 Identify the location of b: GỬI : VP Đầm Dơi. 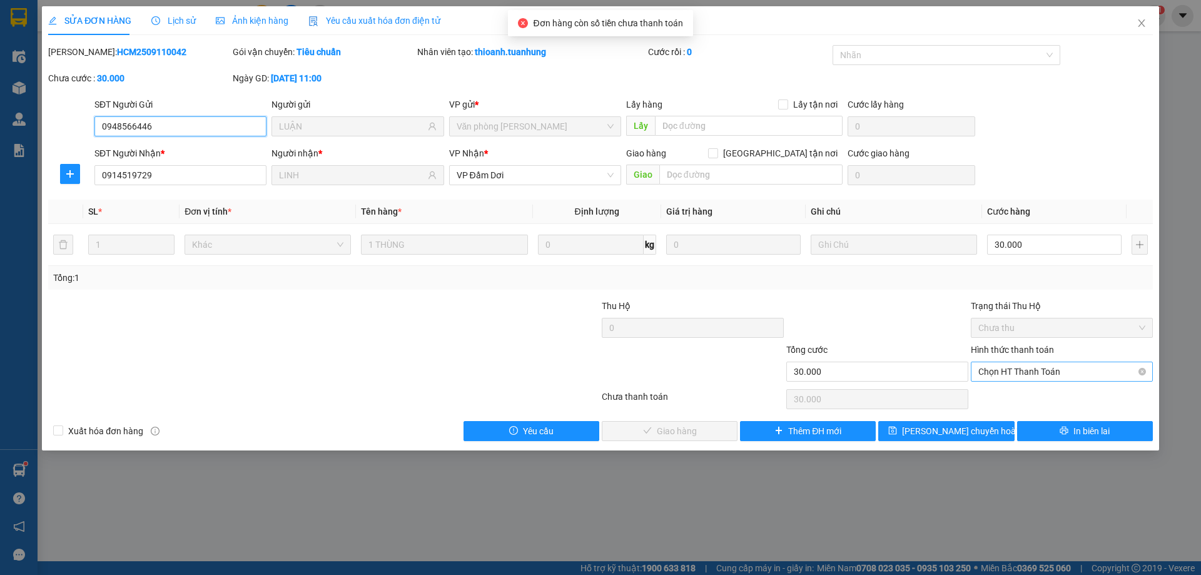
(73, 88).